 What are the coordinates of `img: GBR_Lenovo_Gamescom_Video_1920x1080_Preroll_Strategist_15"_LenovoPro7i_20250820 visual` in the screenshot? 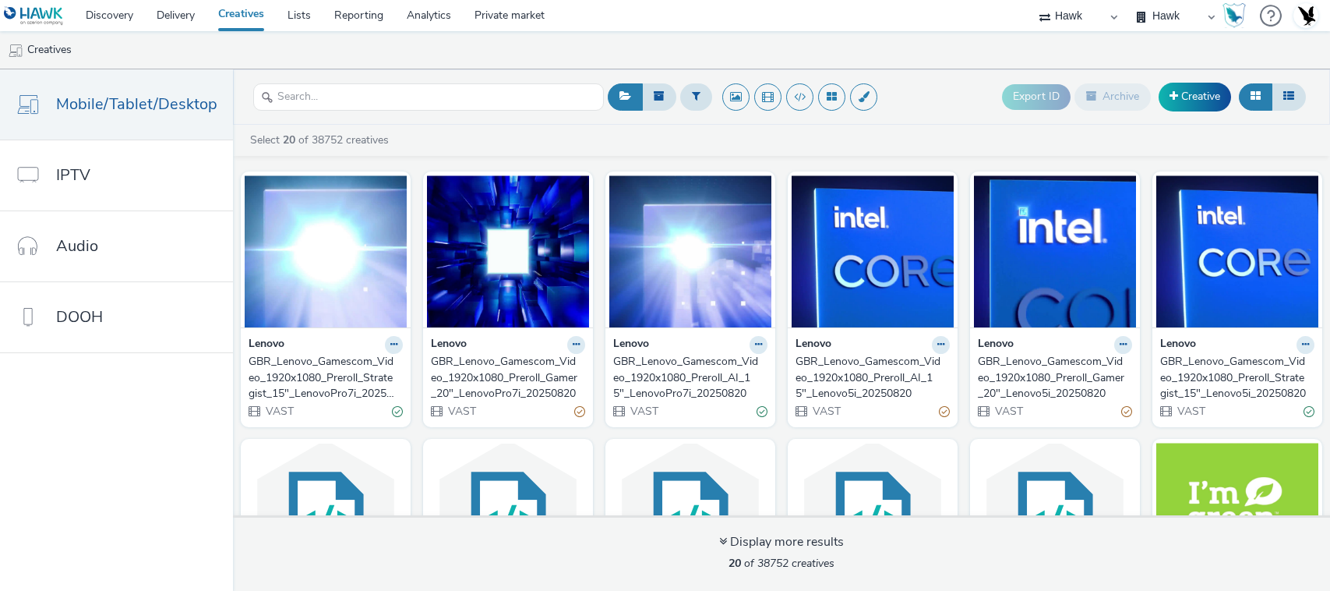 It's located at (326, 251).